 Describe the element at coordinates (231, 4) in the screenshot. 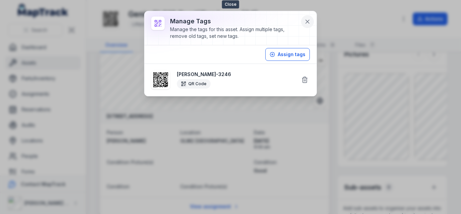

I see `span: Close` at that location.